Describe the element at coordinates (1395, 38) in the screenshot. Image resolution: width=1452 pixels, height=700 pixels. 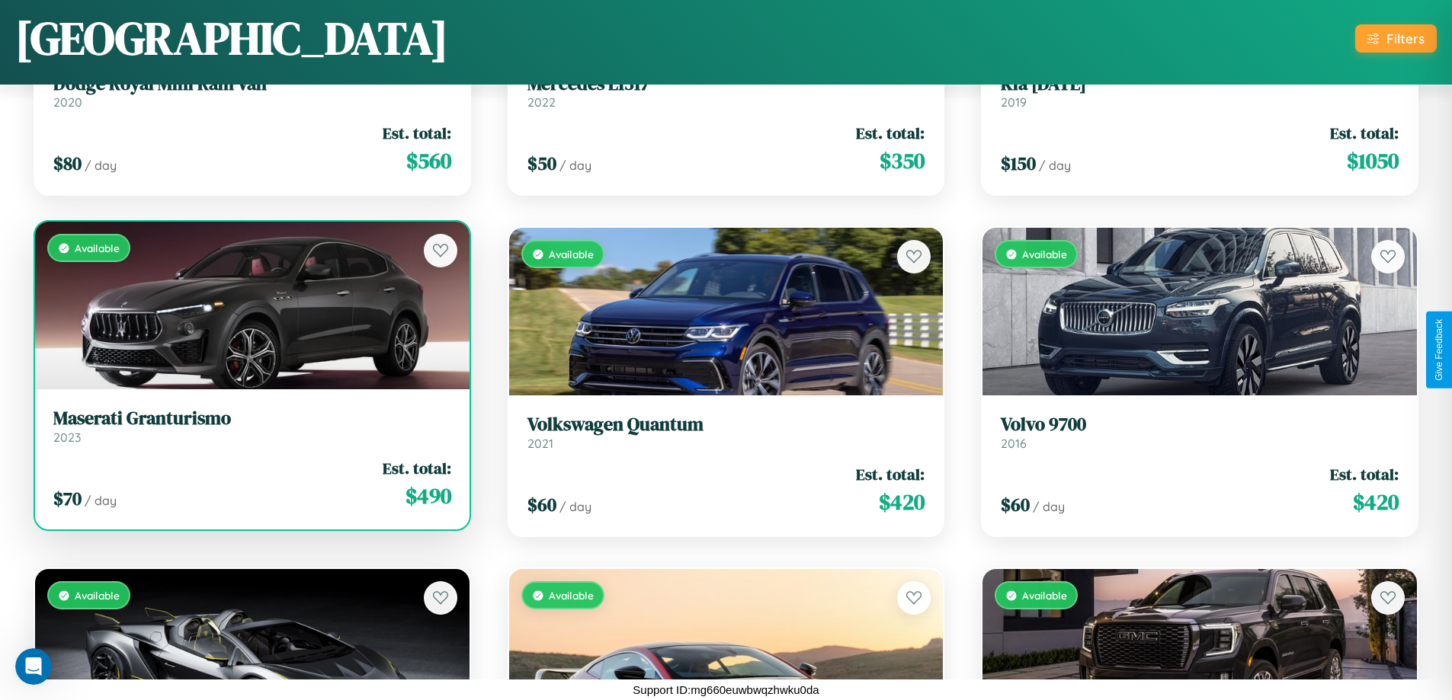
I see `button: Filters` at that location.